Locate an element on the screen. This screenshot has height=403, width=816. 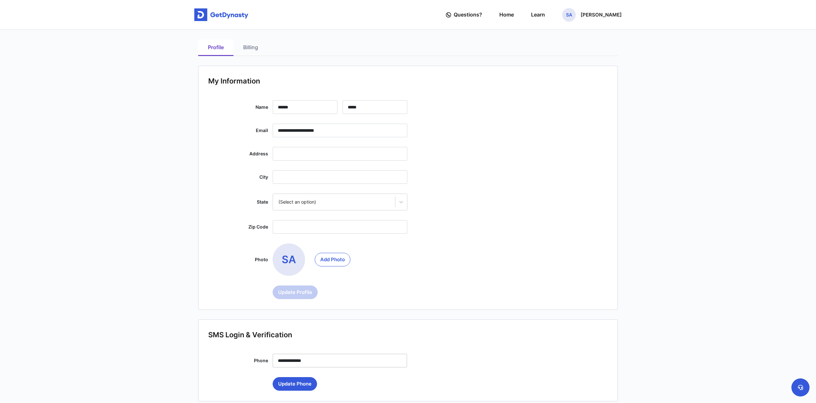
a: Home is located at coordinates (506, 15).